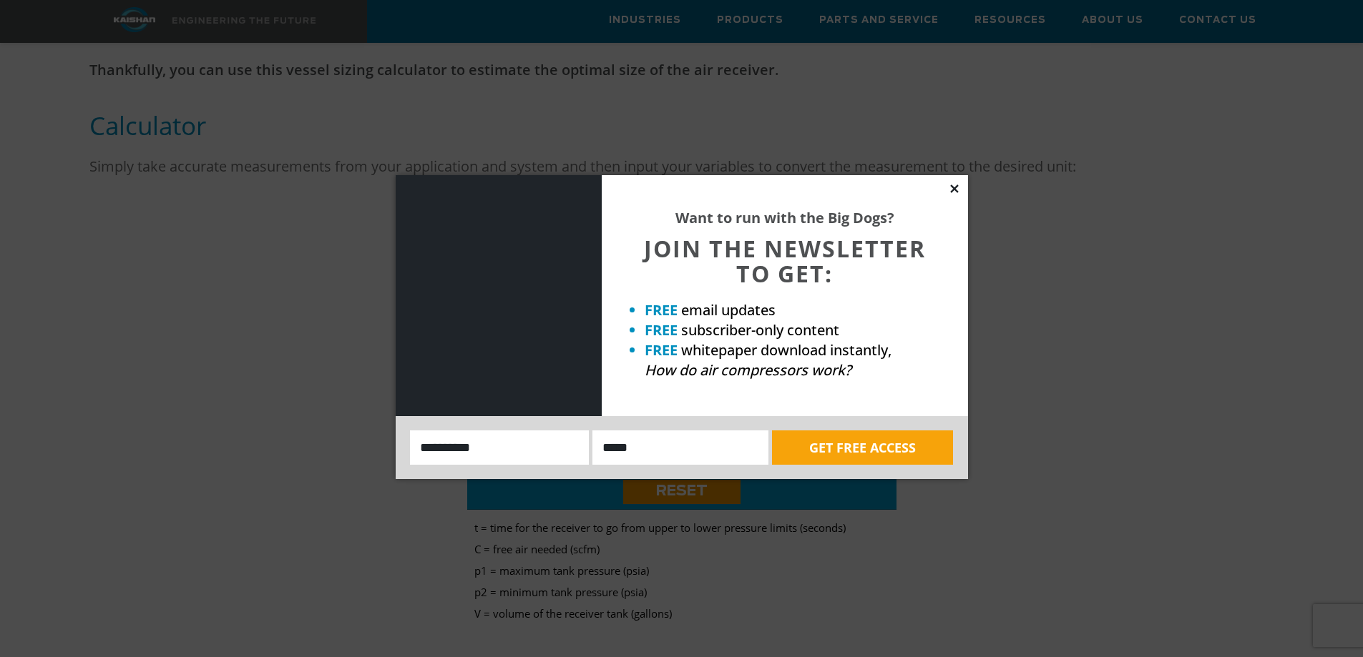  Describe the element at coordinates (785, 261) in the screenshot. I see `span: JOIN THE NEWSLETTER TO GET:` at that location.